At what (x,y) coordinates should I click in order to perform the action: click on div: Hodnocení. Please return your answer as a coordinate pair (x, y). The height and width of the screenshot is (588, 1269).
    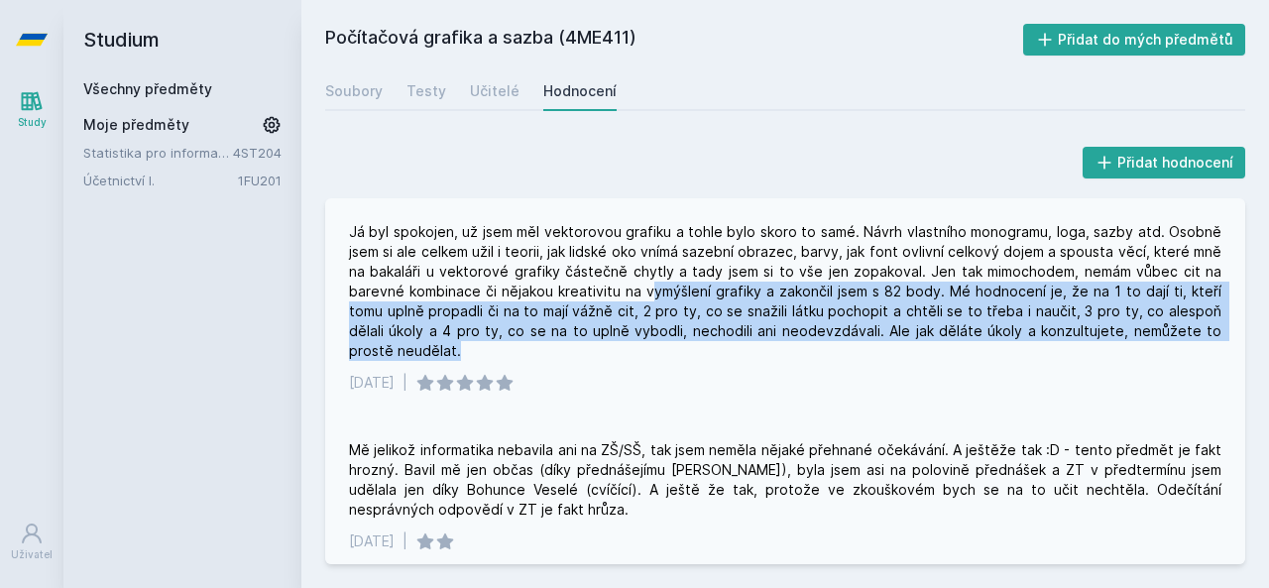
    Looking at the image, I should click on (580, 91).